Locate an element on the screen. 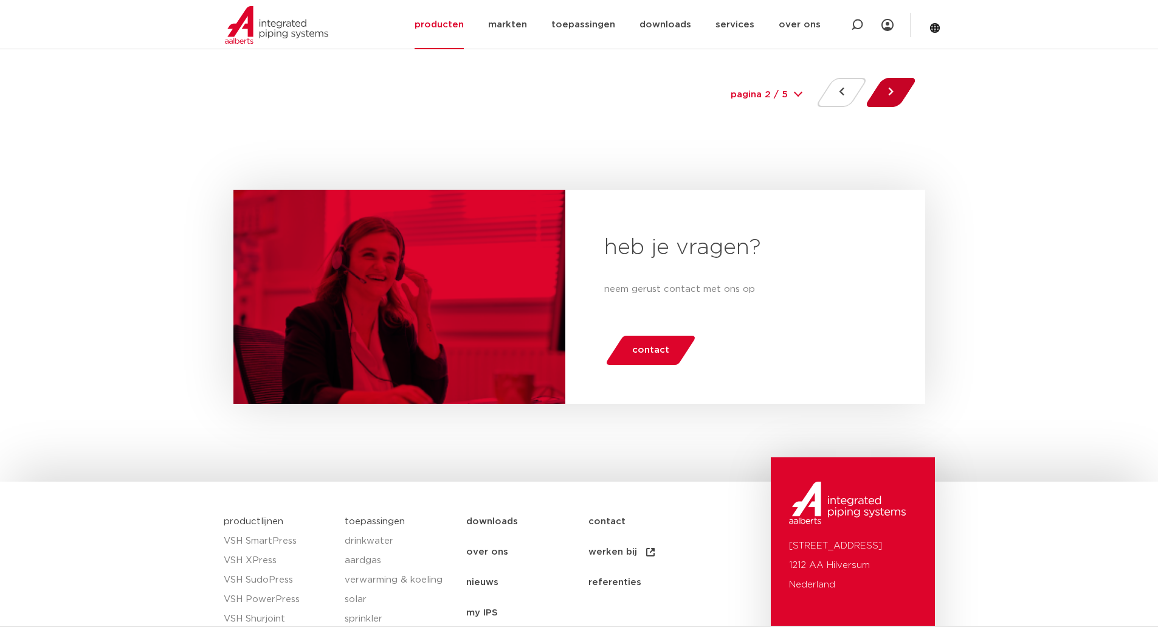  a: VSH SudoPress is located at coordinates (278, 580).